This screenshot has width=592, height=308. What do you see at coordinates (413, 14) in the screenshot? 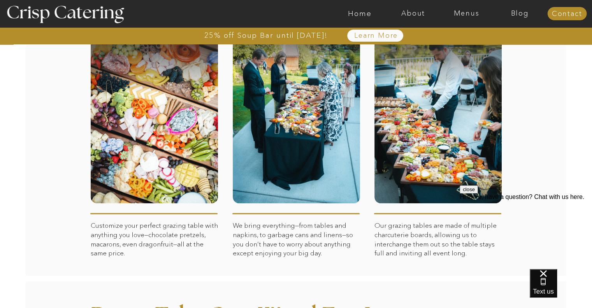
I see `a: About` at bounding box center [413, 14].